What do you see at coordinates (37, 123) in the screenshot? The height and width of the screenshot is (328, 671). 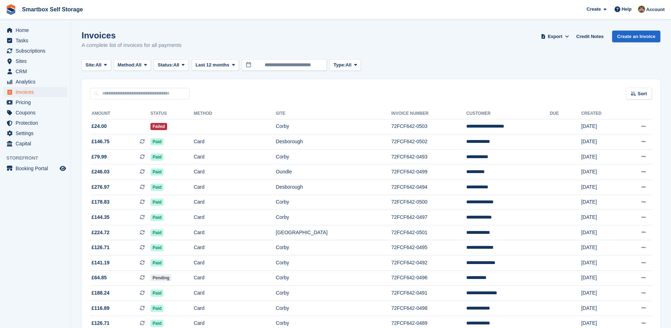 I see `span: Protection` at bounding box center [37, 123].